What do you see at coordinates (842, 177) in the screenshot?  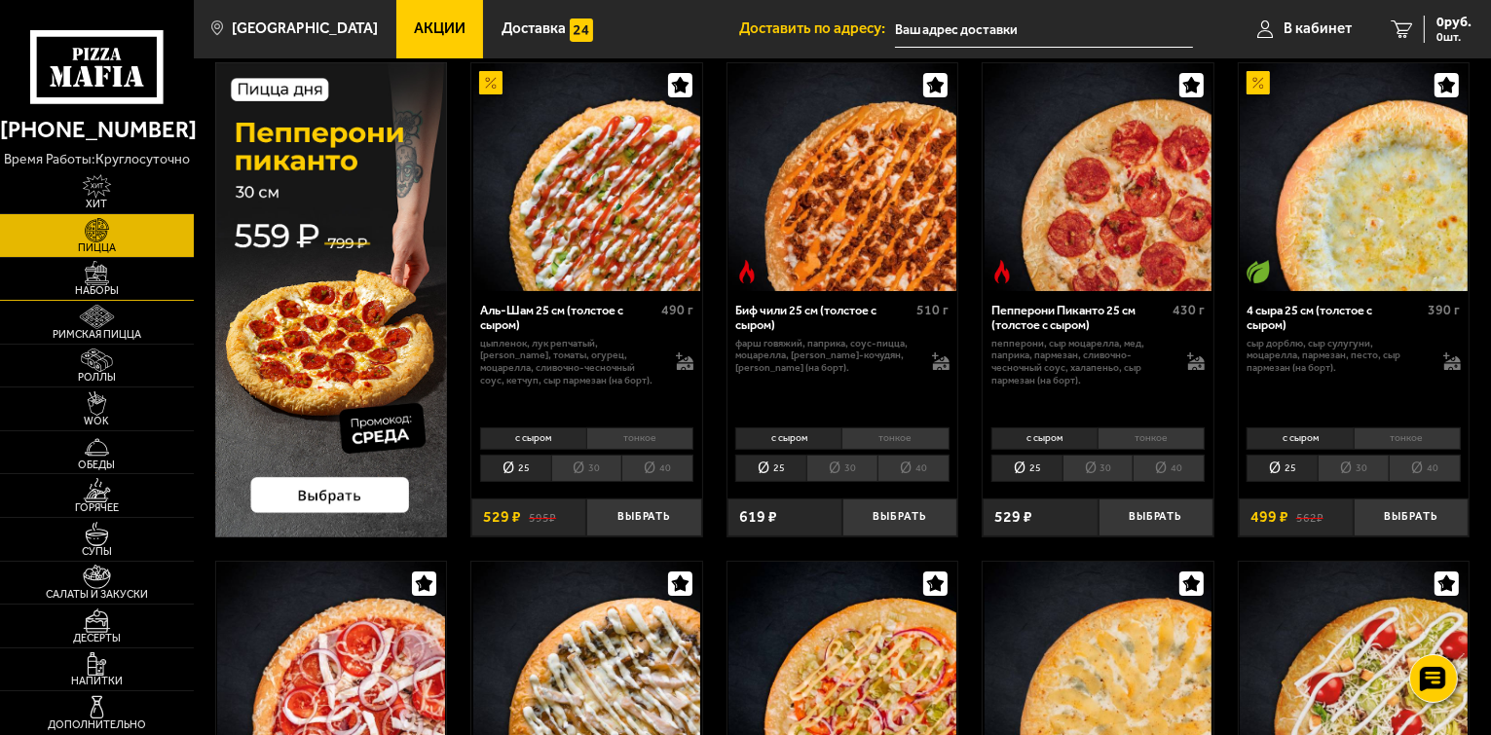 I see `a: Острое блюдоБиф чили 25 см (толстое с сыром)` at bounding box center [842, 177].